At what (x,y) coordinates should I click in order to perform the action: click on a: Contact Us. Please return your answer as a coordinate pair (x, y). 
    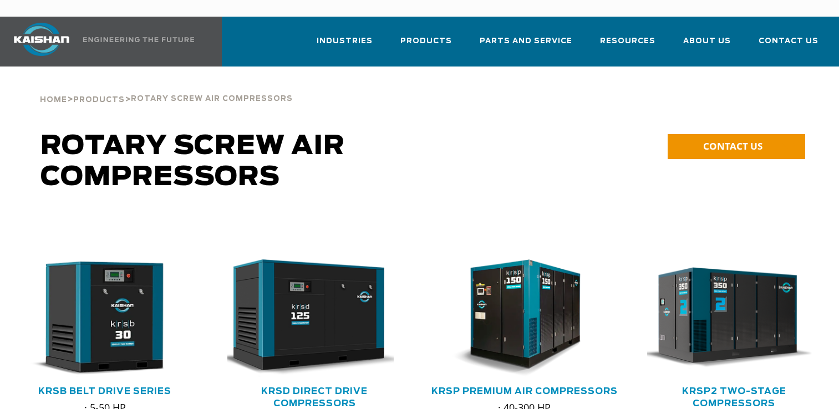
    Looking at the image, I should click on (789, 45).